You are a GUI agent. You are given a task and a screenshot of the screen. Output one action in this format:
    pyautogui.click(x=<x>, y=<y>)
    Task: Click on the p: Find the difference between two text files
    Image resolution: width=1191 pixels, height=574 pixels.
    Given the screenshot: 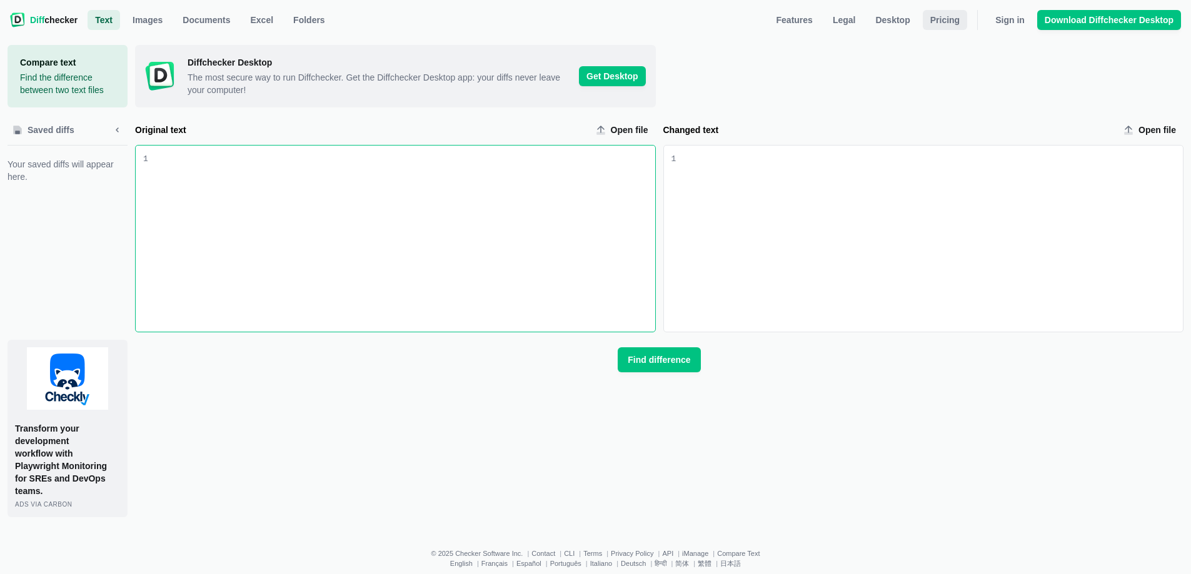 What is the action you would take?
    pyautogui.click(x=68, y=84)
    